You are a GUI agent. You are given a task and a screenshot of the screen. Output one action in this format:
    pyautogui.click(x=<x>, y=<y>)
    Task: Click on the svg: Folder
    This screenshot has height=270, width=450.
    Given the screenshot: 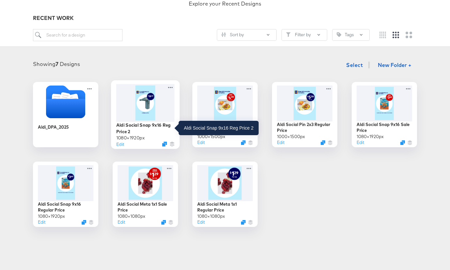 What is the action you would take?
    pyautogui.click(x=66, y=102)
    